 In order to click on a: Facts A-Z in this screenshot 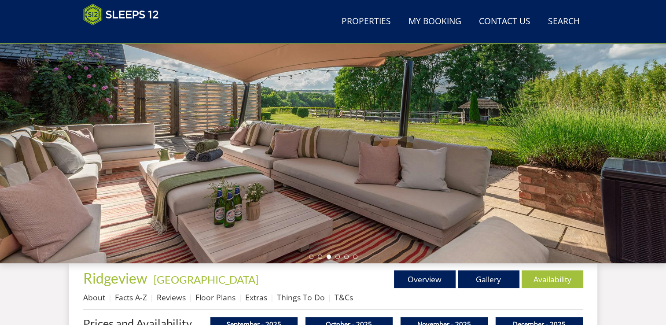, I will do `click(131, 297)`.